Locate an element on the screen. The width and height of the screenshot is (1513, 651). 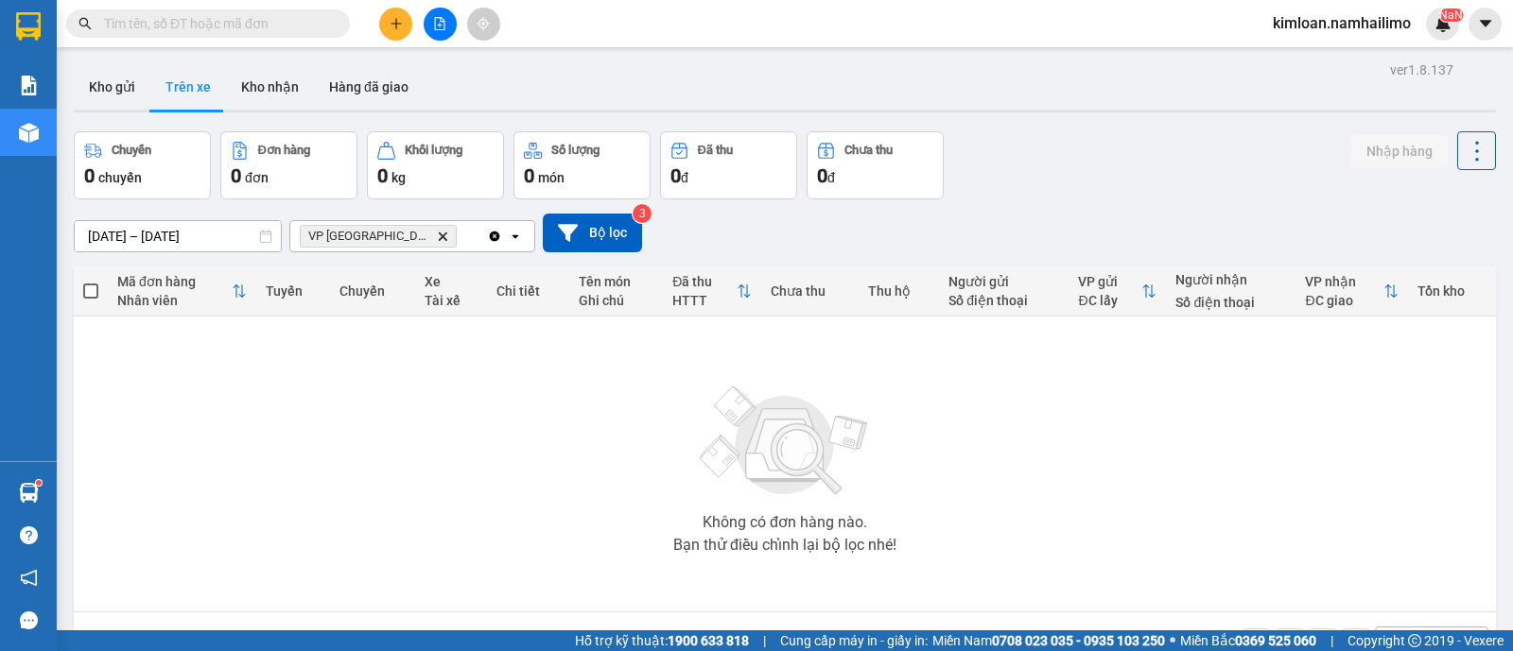
div: Số lượng is located at coordinates (575, 150).